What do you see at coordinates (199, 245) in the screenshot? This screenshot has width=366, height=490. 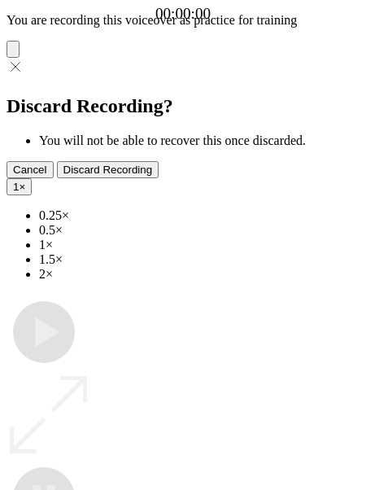 I see `li: 1×` at bounding box center [199, 245].